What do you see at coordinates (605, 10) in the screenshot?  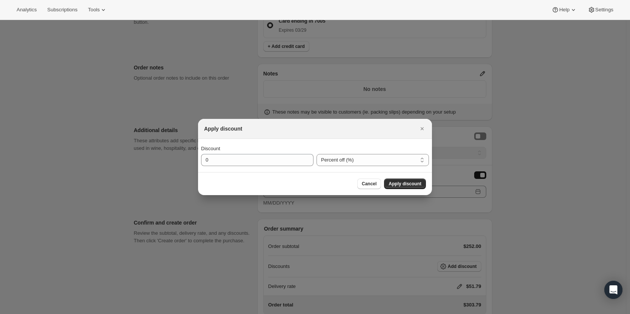 I see `span: Settings` at bounding box center [605, 10].